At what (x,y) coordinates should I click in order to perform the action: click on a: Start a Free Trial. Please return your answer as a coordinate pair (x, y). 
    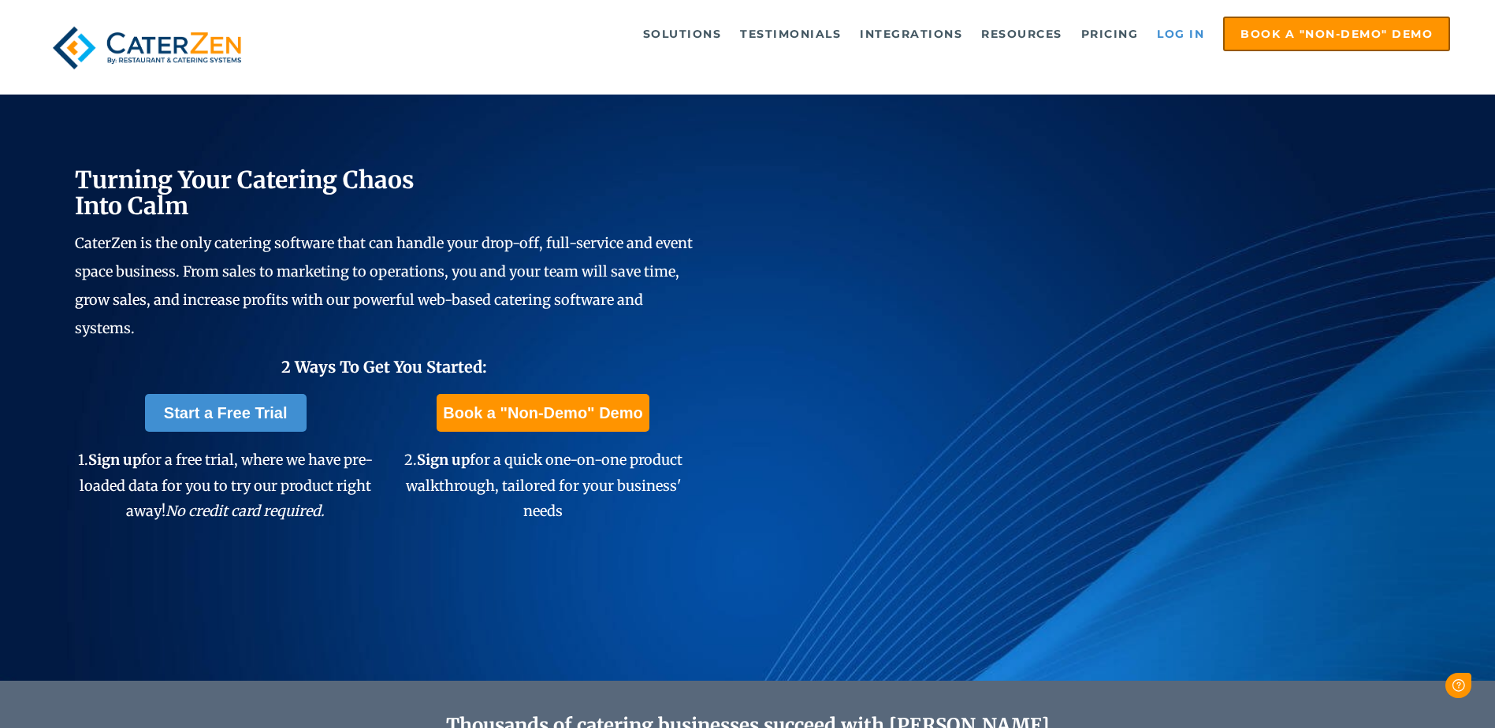
    Looking at the image, I should click on (225, 413).